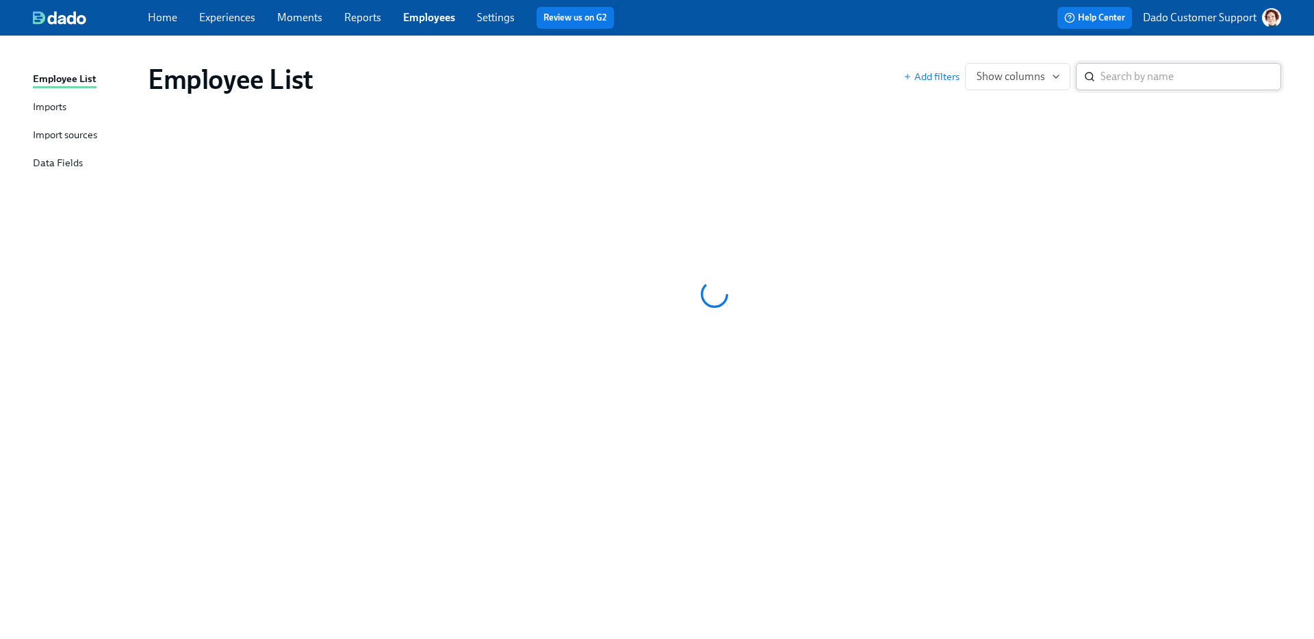 The image size is (1314, 639). Describe the element at coordinates (1018, 77) in the screenshot. I see `button: Show columns` at that location.